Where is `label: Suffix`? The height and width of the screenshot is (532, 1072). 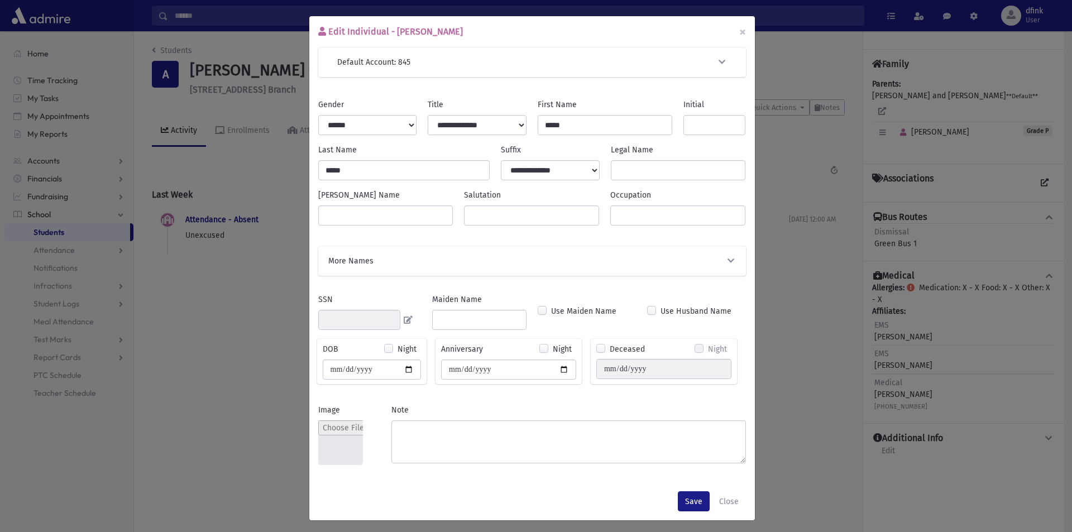 label: Suffix is located at coordinates (511, 150).